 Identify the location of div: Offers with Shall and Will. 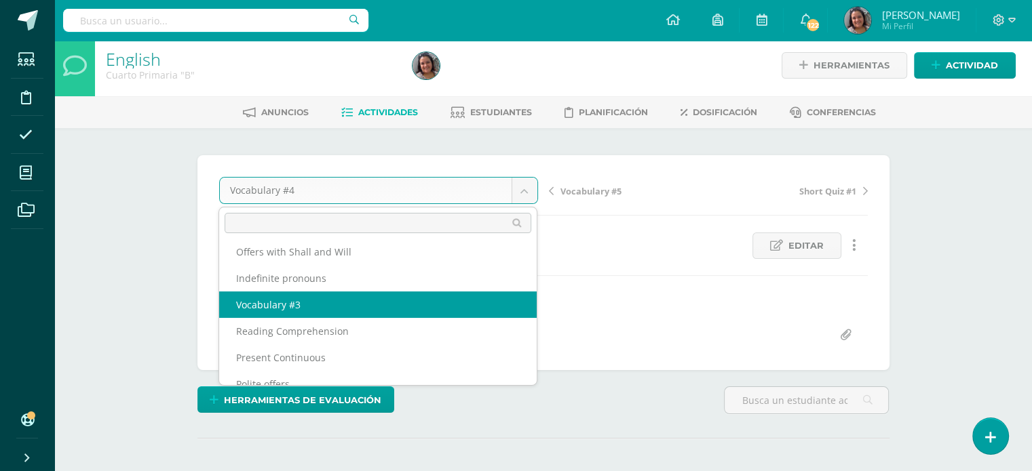
(378, 252).